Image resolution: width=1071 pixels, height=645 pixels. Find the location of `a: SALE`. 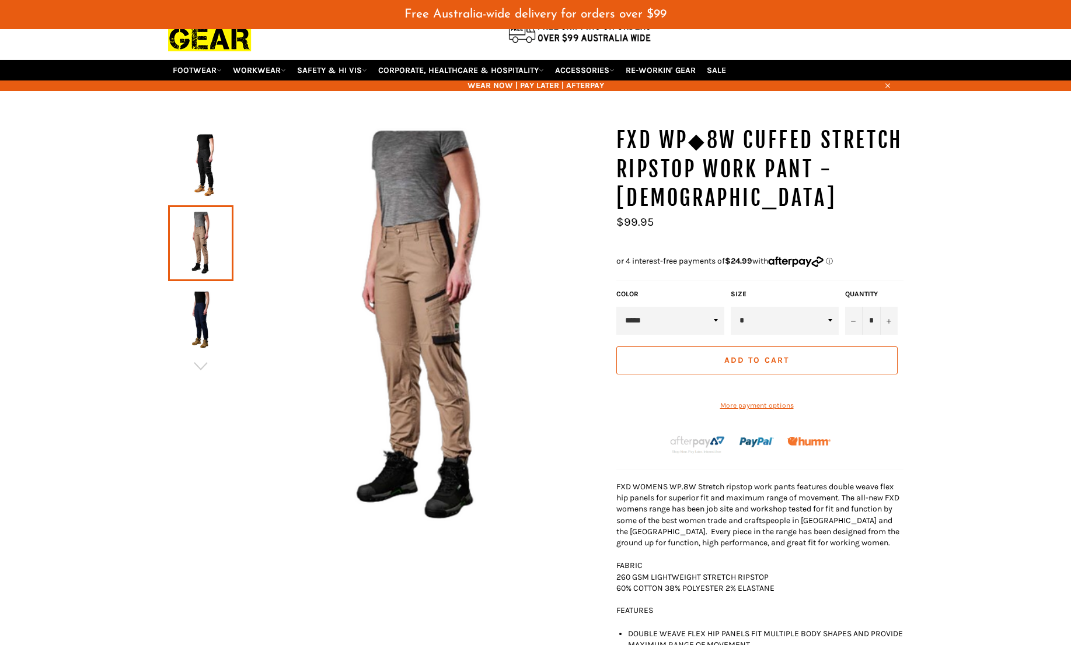

a: SALE is located at coordinates (716, 70).